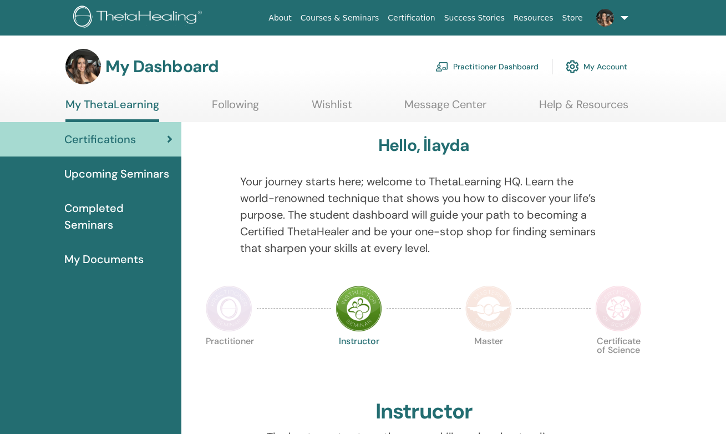  What do you see at coordinates (489, 308) in the screenshot?
I see `img: Master` at bounding box center [489, 308].